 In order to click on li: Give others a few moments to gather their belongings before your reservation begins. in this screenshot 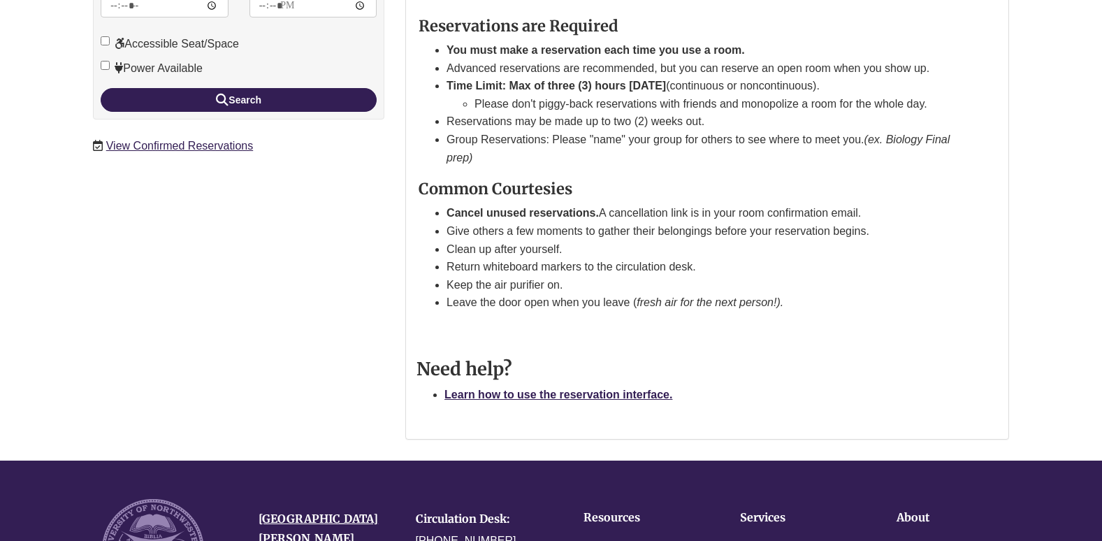, I will do `click(705, 231)`.